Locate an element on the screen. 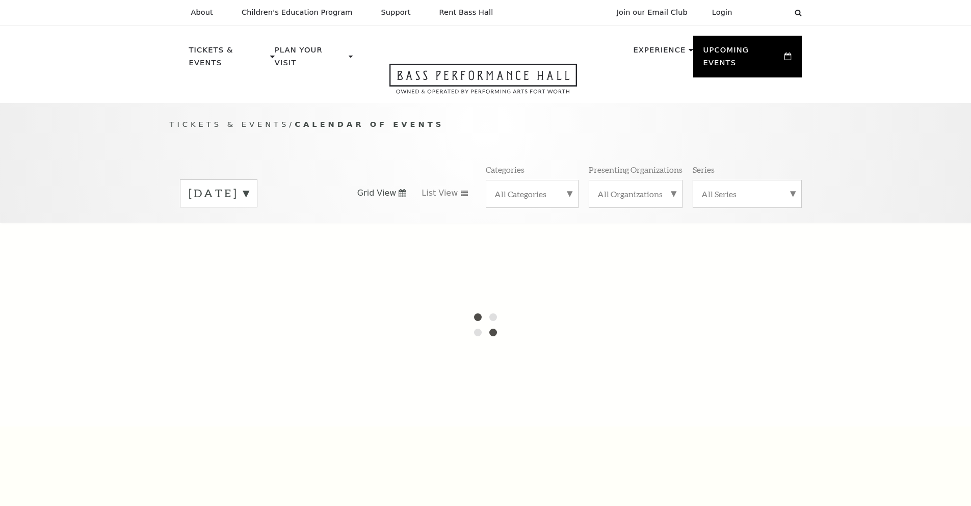  p: Plan Your Visit is located at coordinates (310, 59).